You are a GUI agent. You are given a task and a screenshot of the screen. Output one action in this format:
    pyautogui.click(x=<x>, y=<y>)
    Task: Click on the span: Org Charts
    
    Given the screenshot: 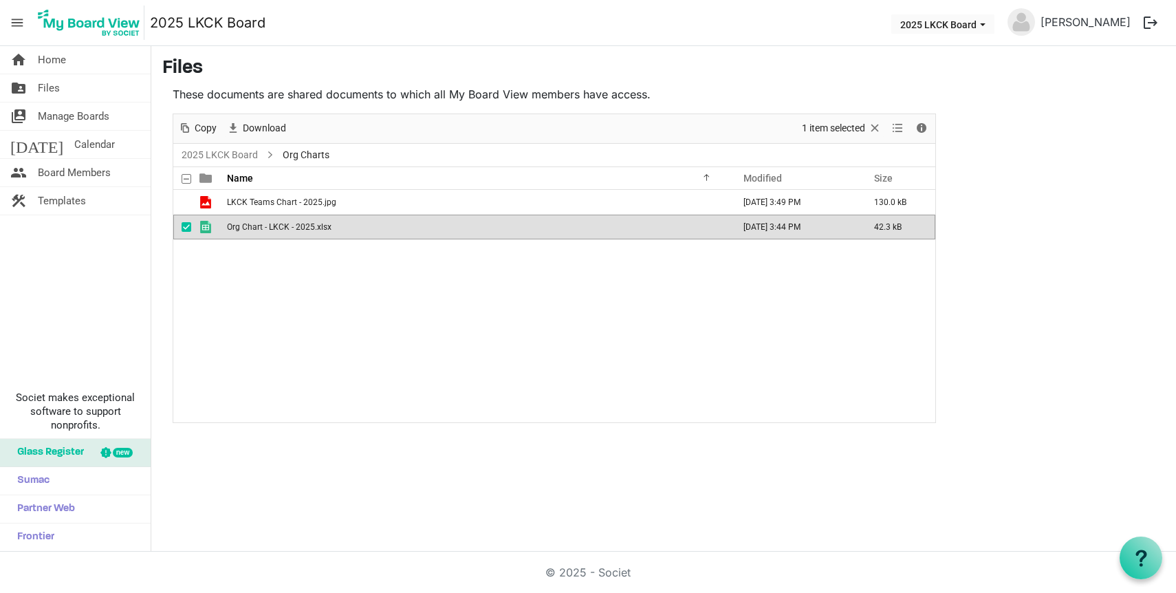 What is the action you would take?
    pyautogui.click(x=306, y=155)
    